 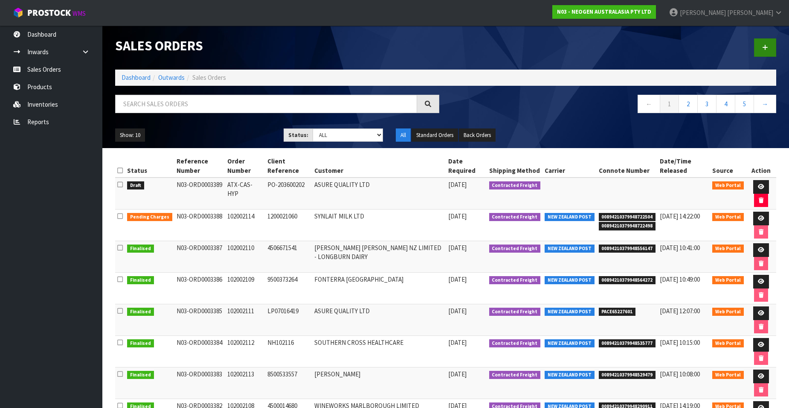 I want to click on th: Date Required, so click(x=466, y=166).